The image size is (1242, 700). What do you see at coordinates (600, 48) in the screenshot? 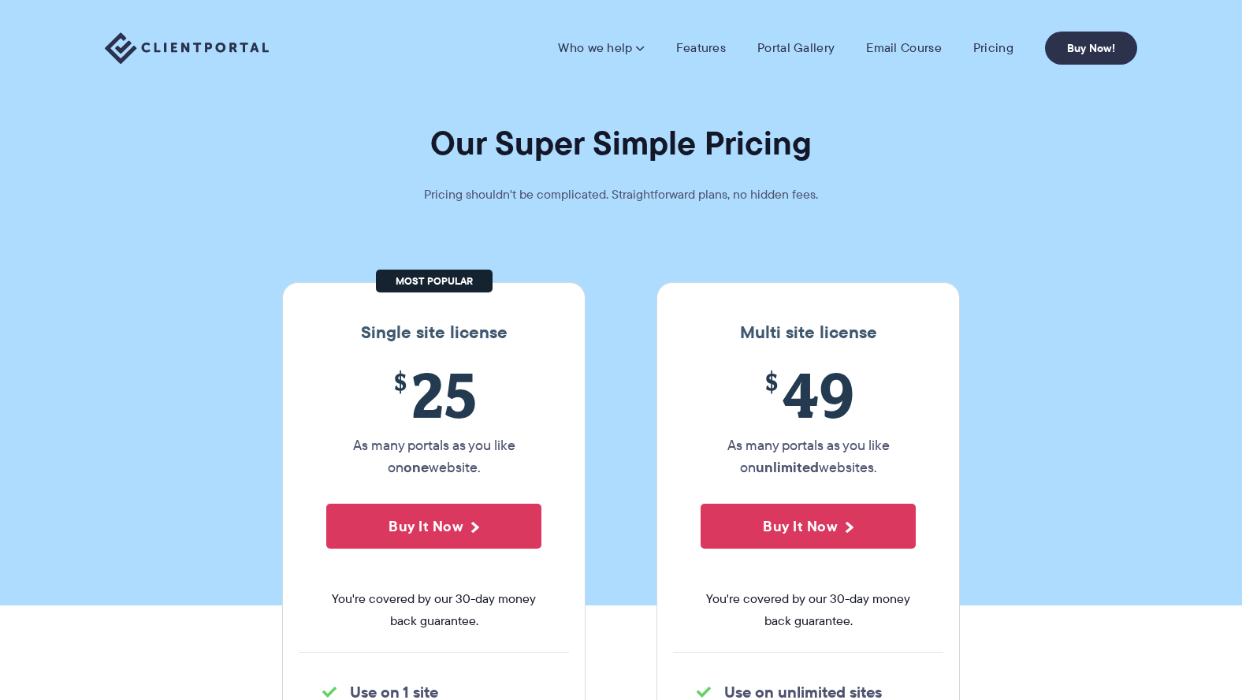
I see `a: Who we help` at bounding box center [600, 48].